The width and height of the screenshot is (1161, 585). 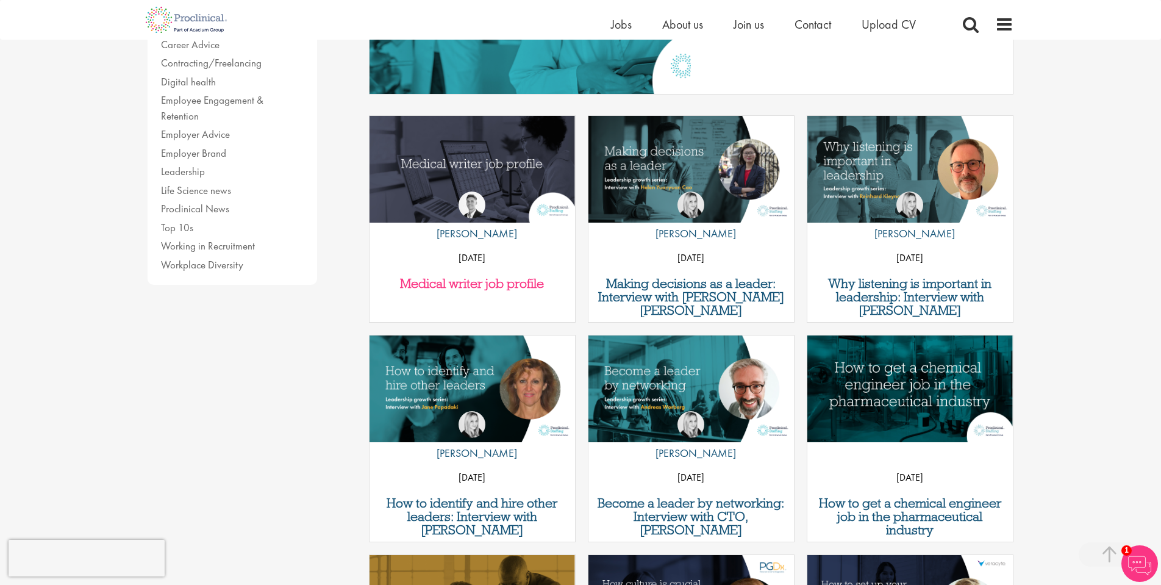 What do you see at coordinates (195, 209) in the screenshot?
I see `a: Proclinical News` at bounding box center [195, 209].